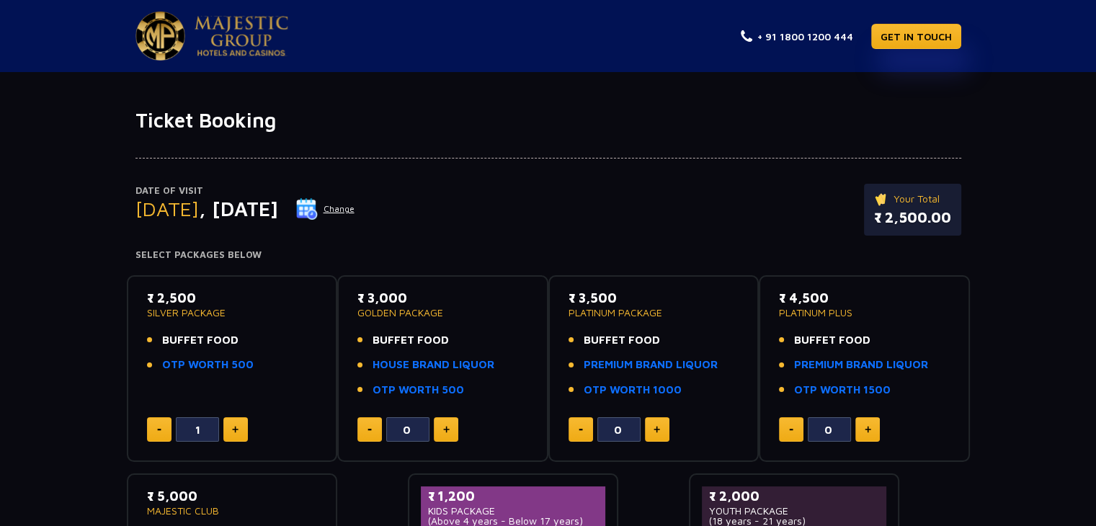 This screenshot has height=526, width=1096. I want to click on p: ₹ 1,200, so click(513, 496).